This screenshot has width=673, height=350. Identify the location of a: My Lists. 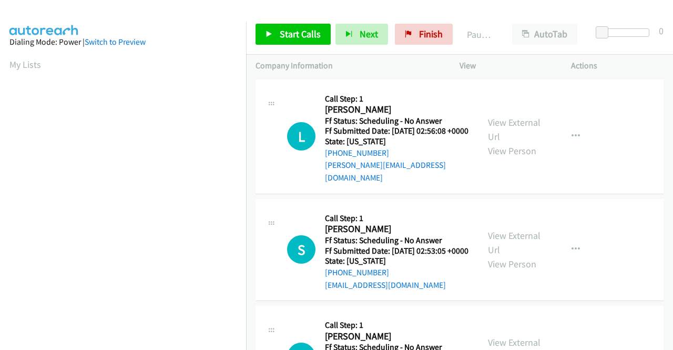
(25, 64).